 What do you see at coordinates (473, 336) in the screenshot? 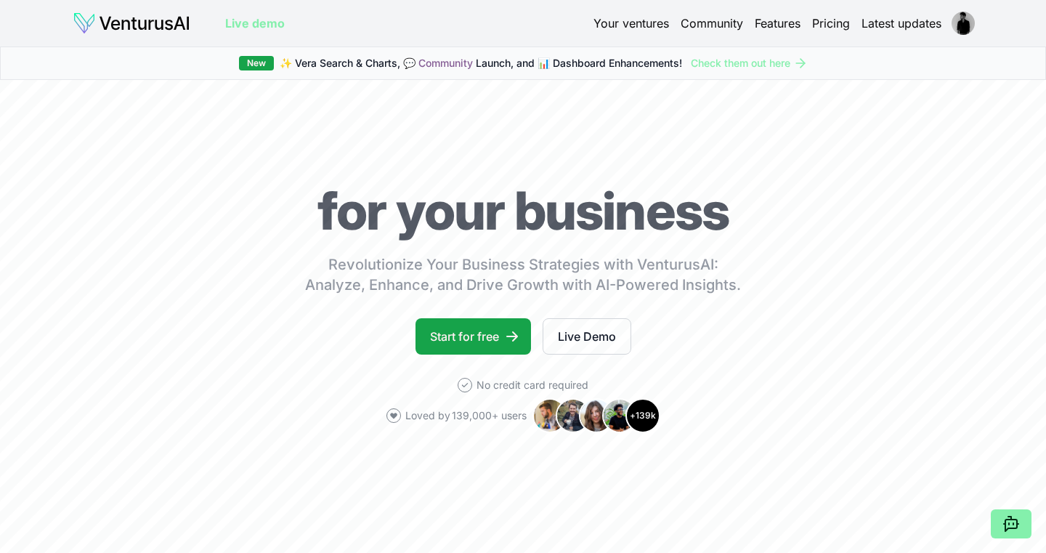
I see `a: Start for free` at bounding box center [473, 336].